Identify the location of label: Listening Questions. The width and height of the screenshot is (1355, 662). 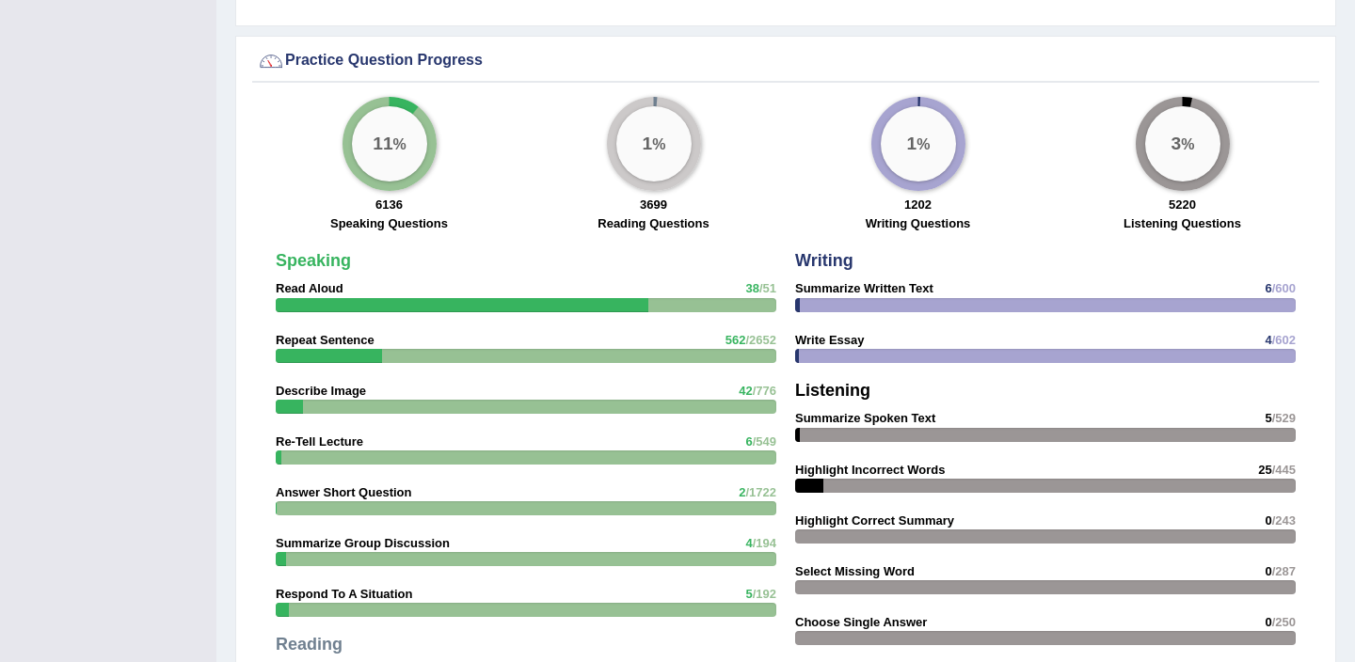
(1182, 223).